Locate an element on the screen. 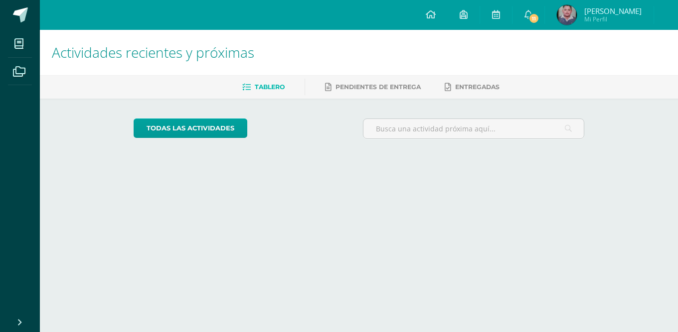  a: Tablero is located at coordinates (263, 87).